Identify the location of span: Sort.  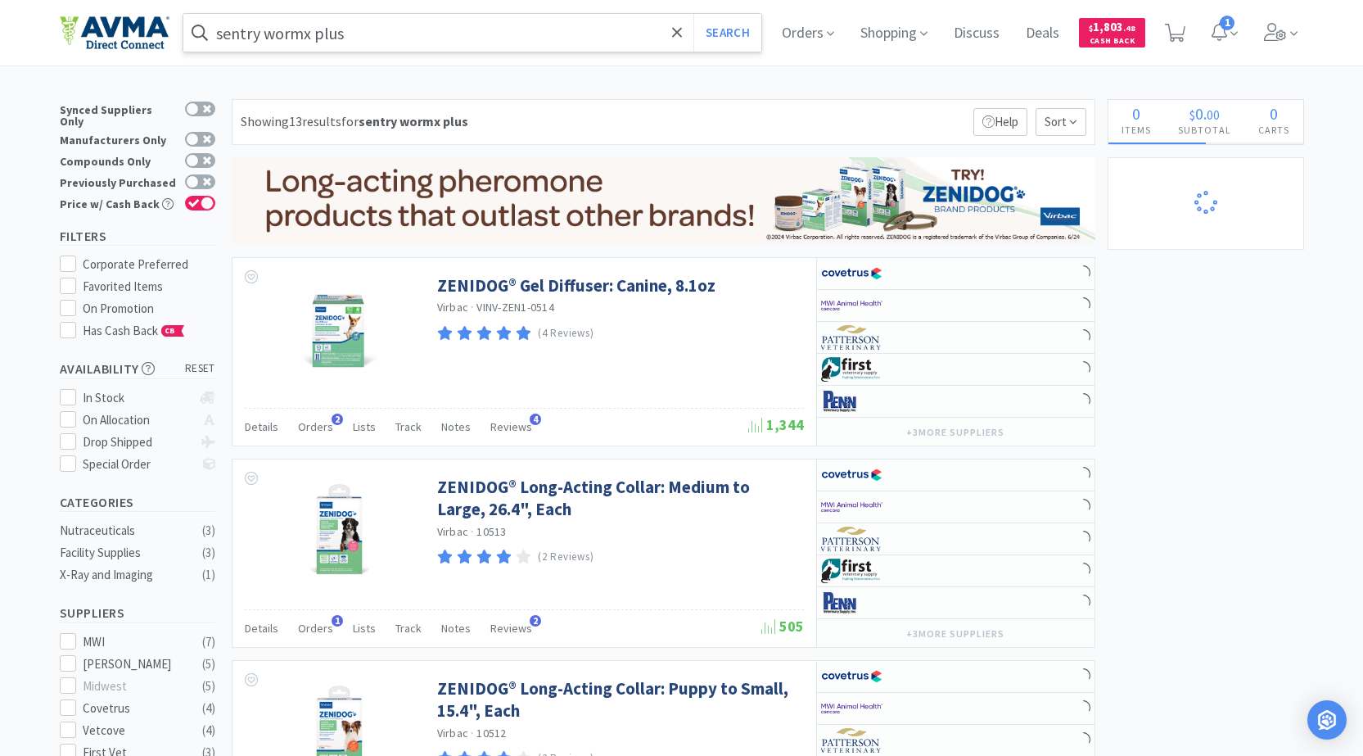
(1061, 122).